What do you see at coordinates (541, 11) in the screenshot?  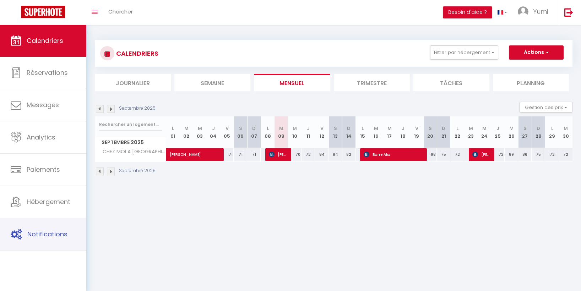 I see `span: Yumi` at bounding box center [541, 11].